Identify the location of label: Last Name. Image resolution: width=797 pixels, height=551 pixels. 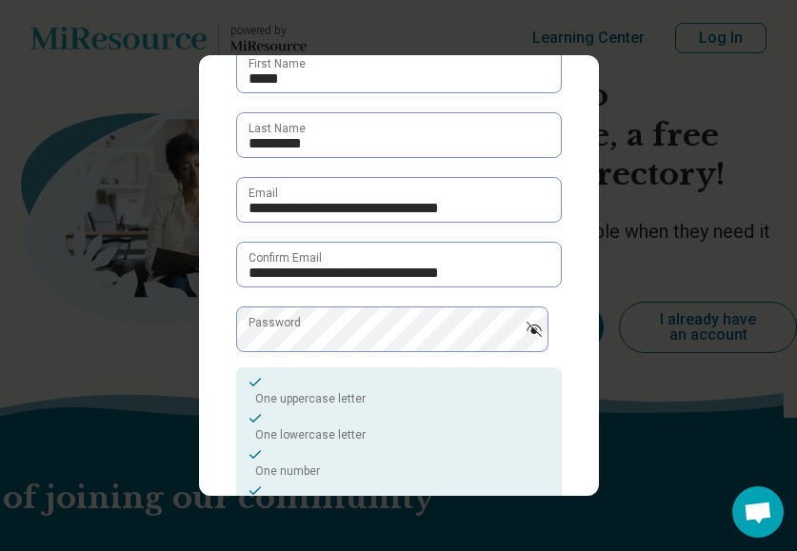
(277, 129).